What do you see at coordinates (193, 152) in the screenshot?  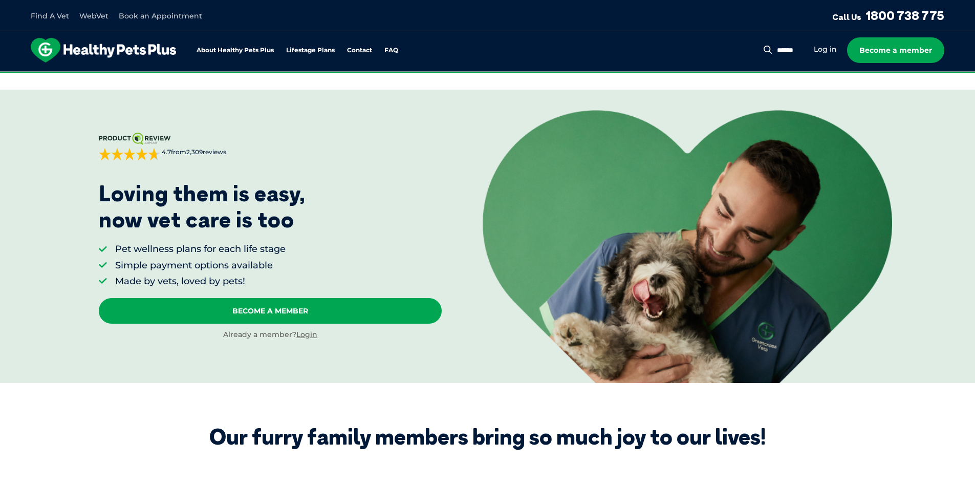 I see `span: from` at bounding box center [193, 152].